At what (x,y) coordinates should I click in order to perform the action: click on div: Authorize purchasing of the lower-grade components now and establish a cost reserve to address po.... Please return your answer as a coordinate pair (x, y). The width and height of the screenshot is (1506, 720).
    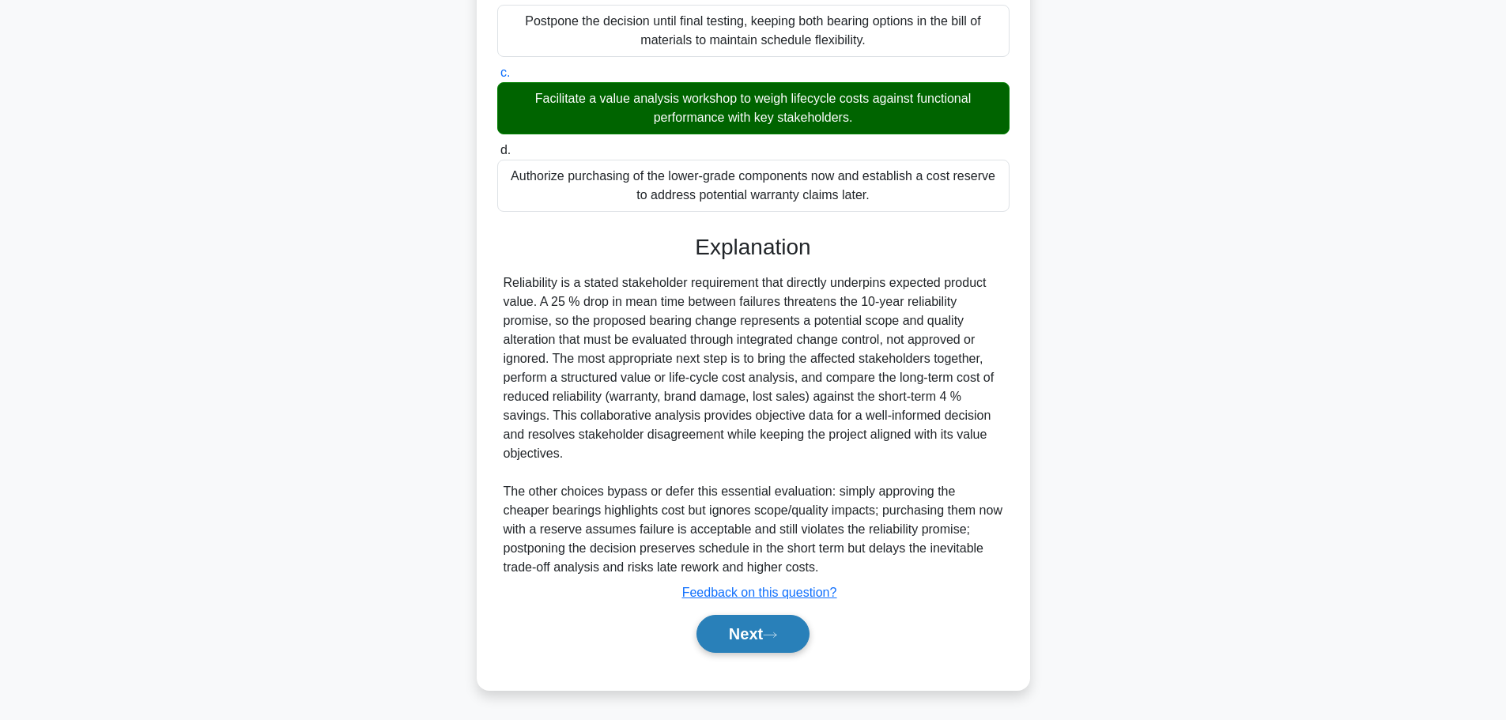
    Looking at the image, I should click on (753, 186).